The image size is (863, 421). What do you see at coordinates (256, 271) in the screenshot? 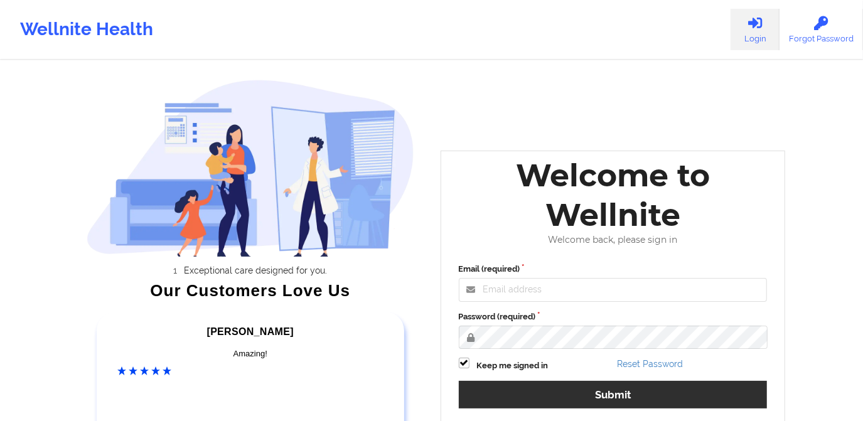
I see `li: Exceptional care designed for you.` at bounding box center [256, 271].